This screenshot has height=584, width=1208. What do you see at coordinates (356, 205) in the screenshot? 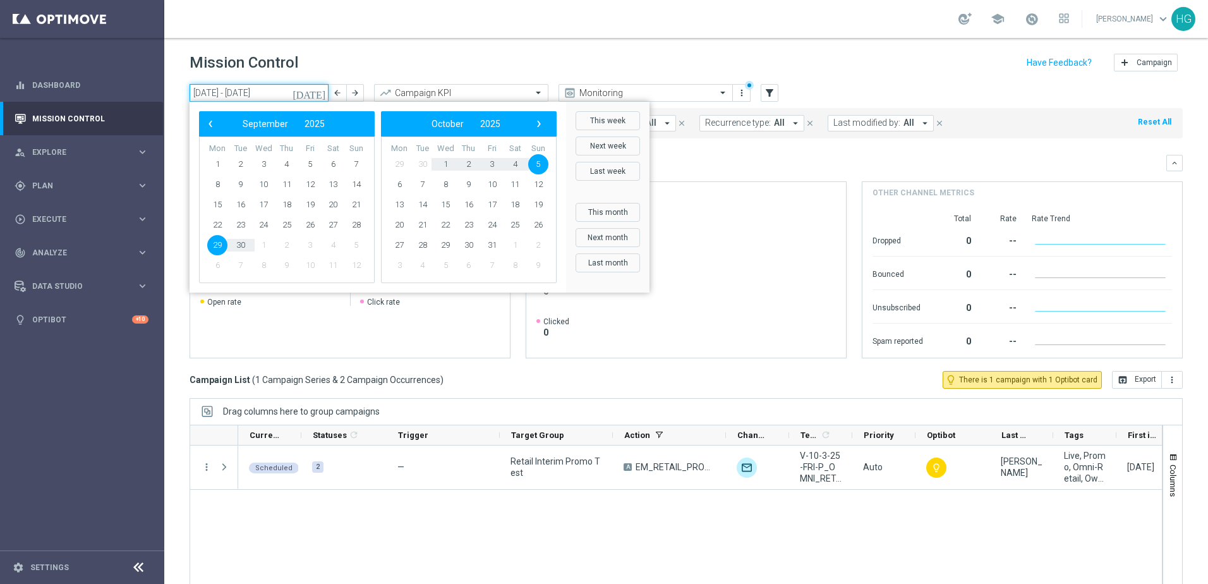
I see `span: 21` at bounding box center [356, 205].